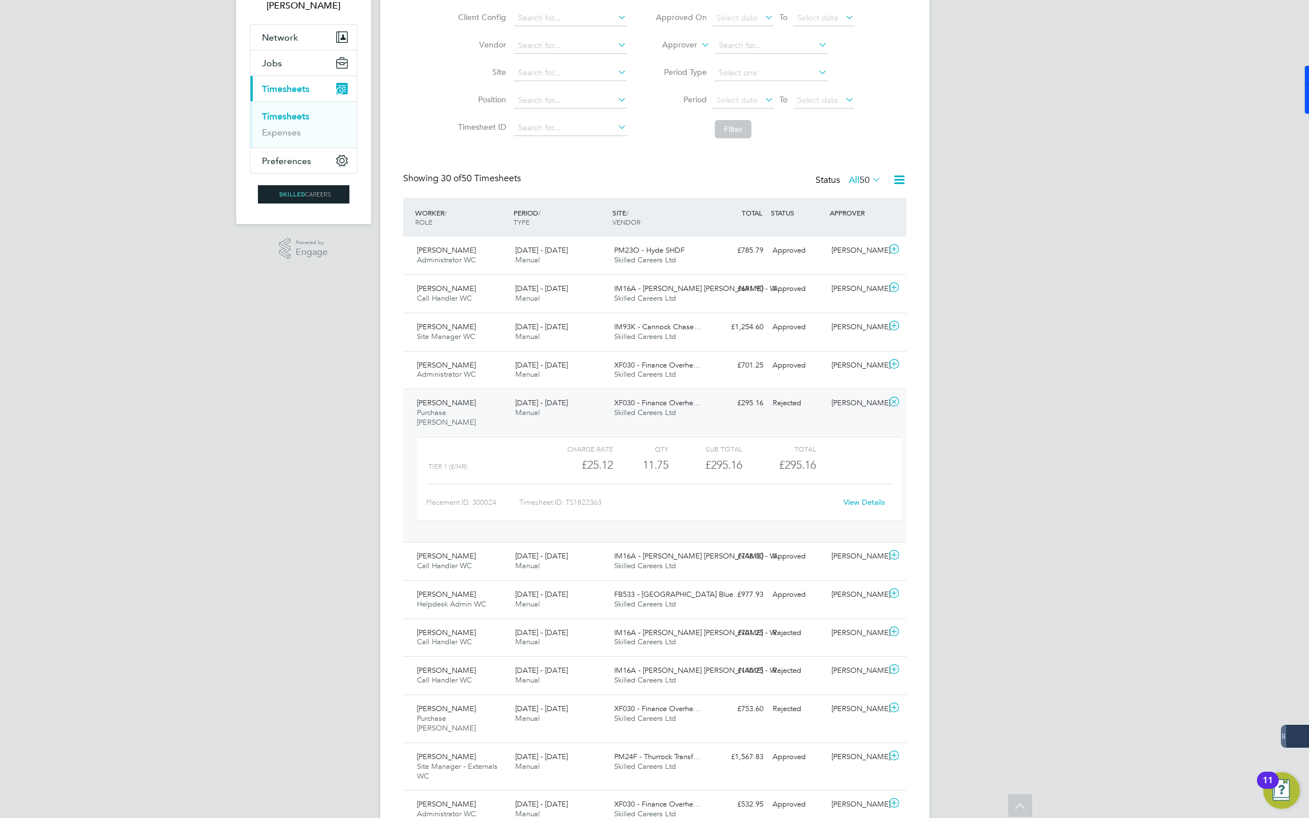 This screenshot has width=1309, height=818. Describe the element at coordinates (681, 99) in the screenshot. I see `label: Period` at that location.